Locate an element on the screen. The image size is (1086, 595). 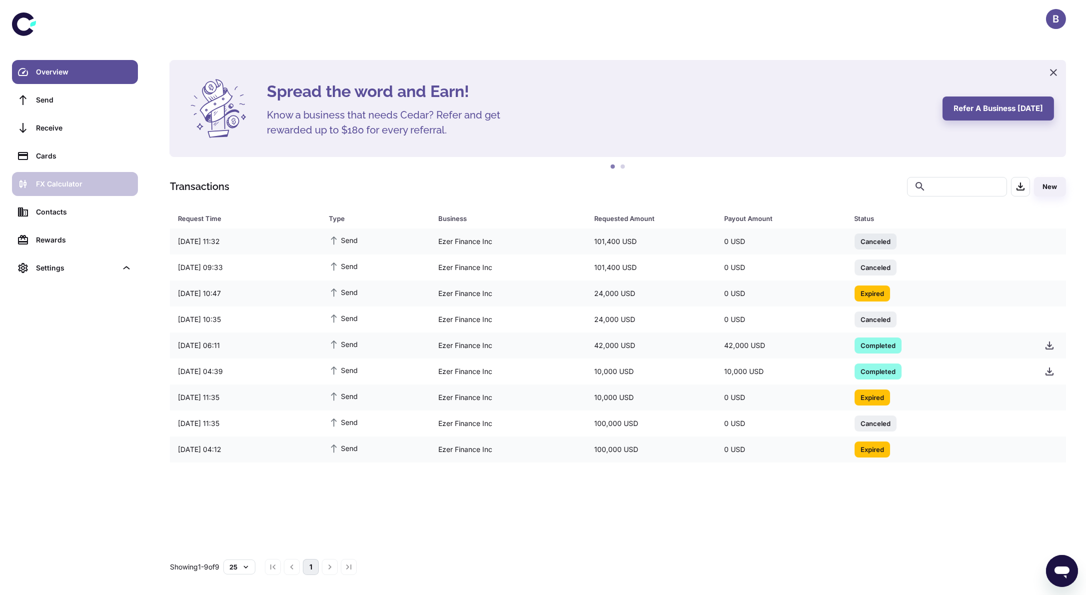
h5: Know a business that needs Cedar? Refer and get rewarded up to $180 for every referral. is located at coordinates (392, 122).